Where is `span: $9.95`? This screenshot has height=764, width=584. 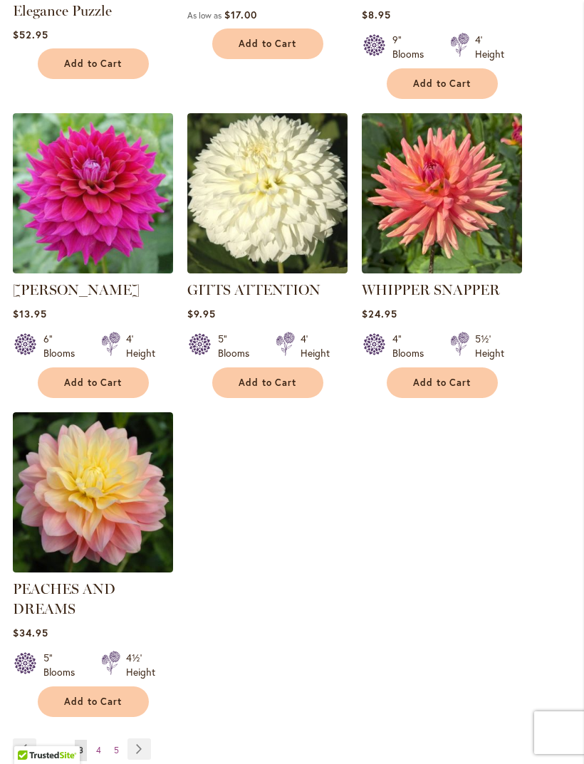 span: $9.95 is located at coordinates (202, 313).